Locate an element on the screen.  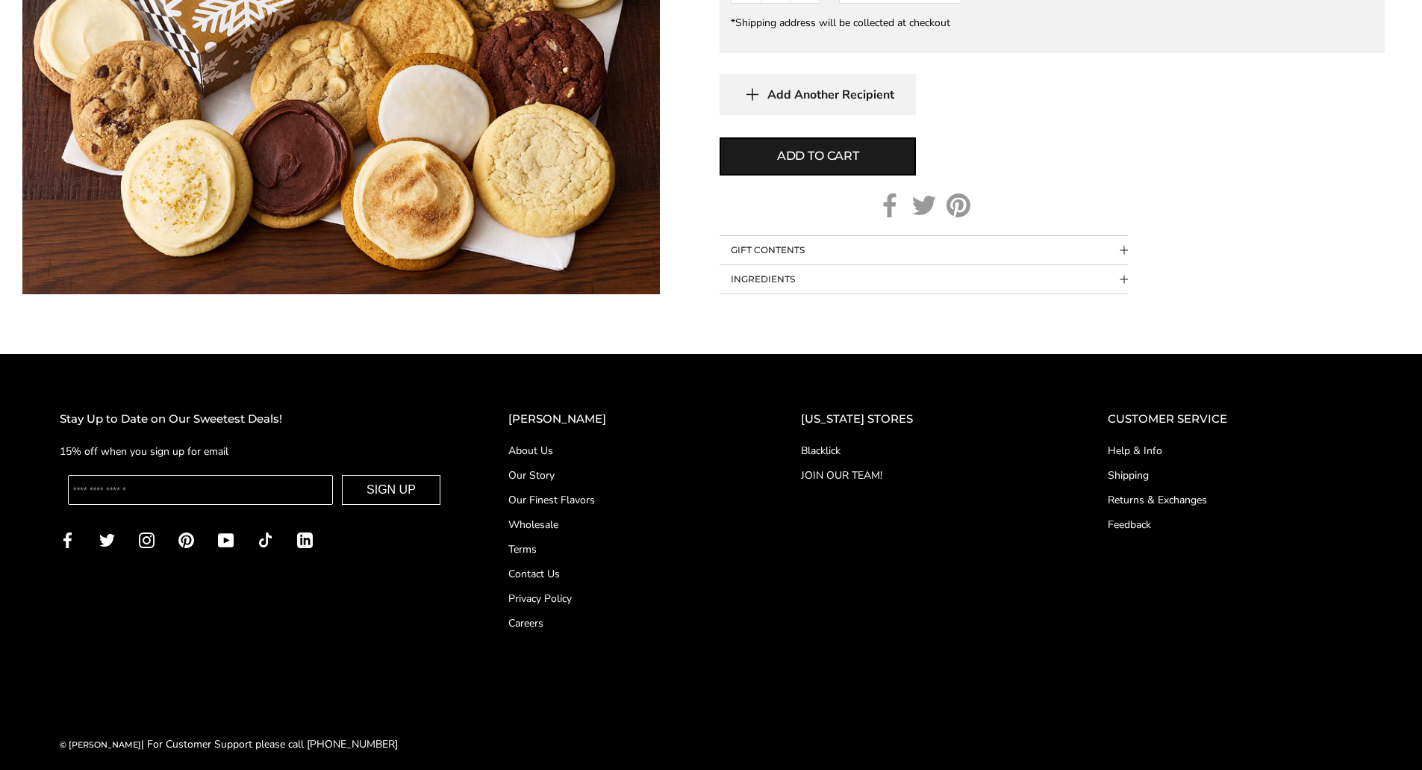
input: Enter your email is located at coordinates (200, 490).